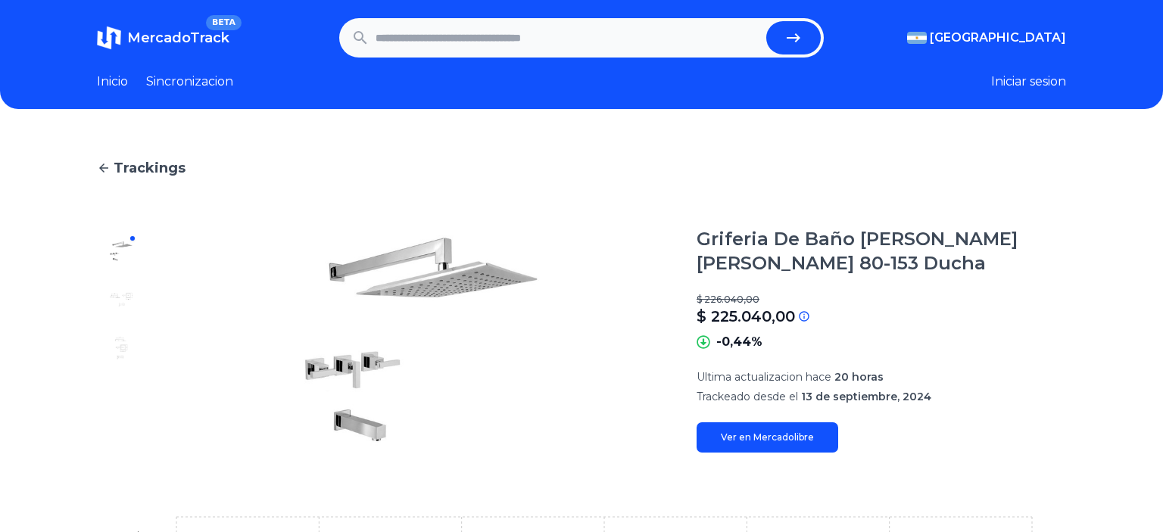 The height and width of the screenshot is (532, 1163). I want to click on a: Inicio, so click(112, 82).